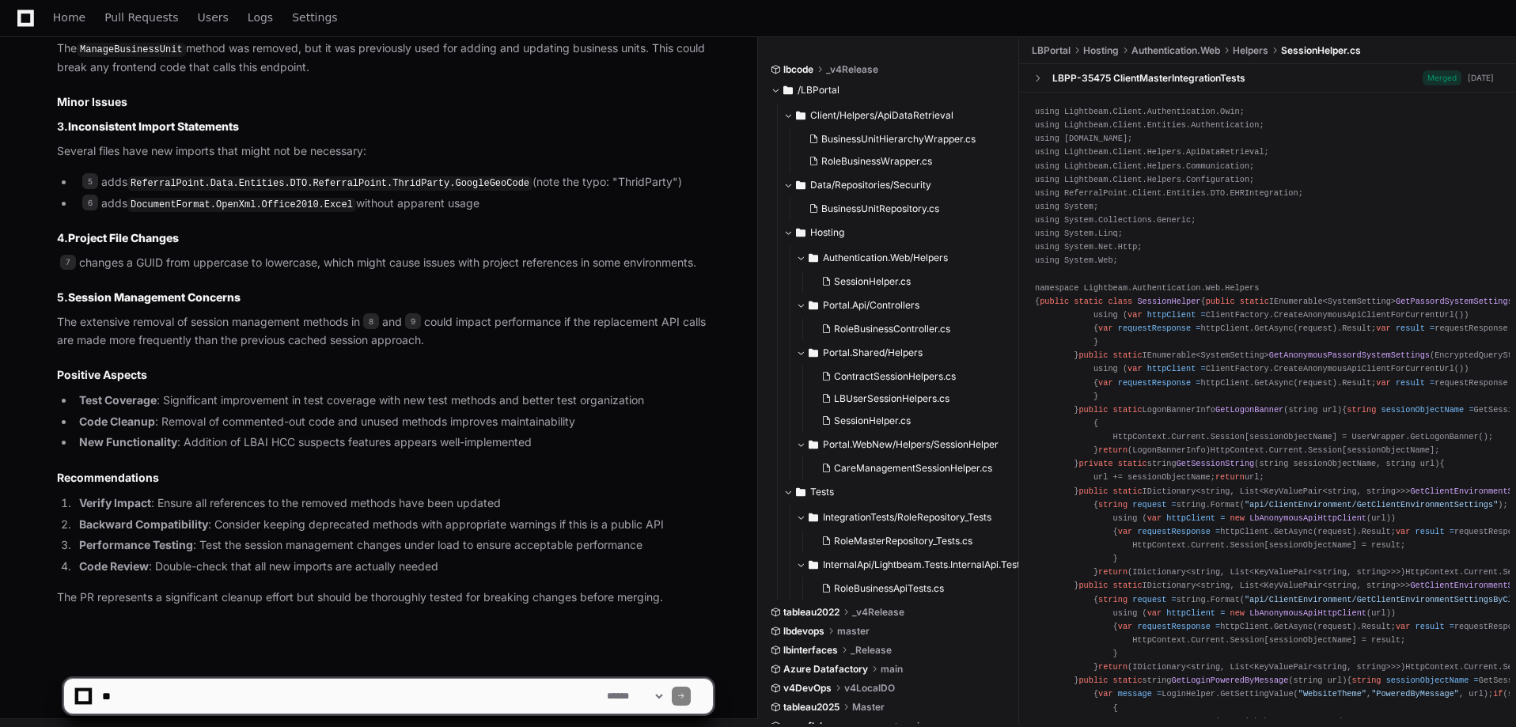 This screenshot has height=727, width=1516. Describe the element at coordinates (871, 185) in the screenshot. I see `span: Data/Repositories/Security` at that location.